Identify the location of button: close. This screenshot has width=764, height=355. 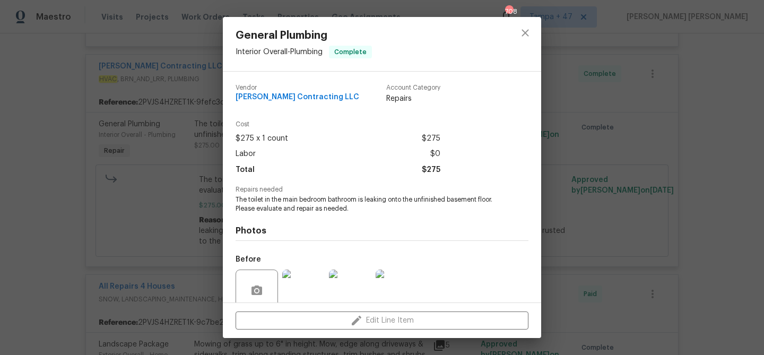
(526, 33).